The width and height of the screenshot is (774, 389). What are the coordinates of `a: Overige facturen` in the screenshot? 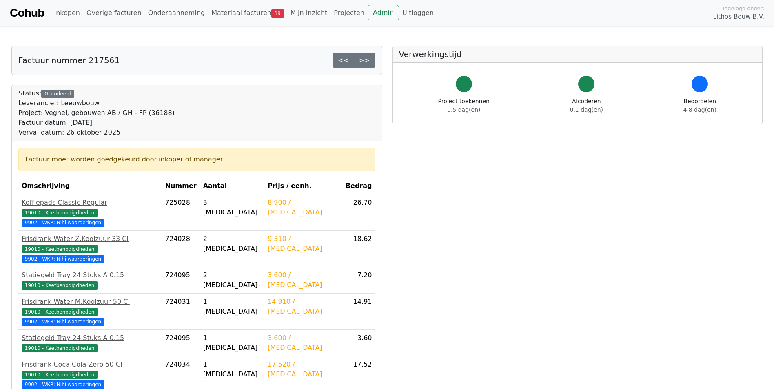 It's located at (114, 13).